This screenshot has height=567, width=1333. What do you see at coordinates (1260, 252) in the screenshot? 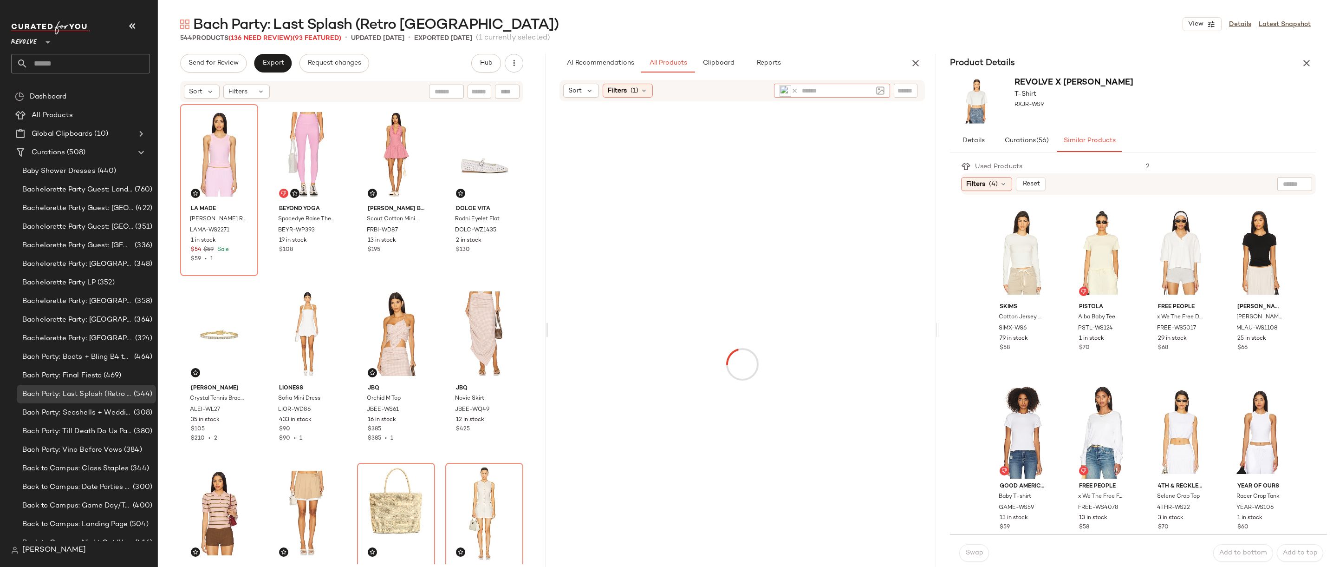
I see `img: MLAU-WS1108_V1.jpg` at bounding box center [1260, 252].